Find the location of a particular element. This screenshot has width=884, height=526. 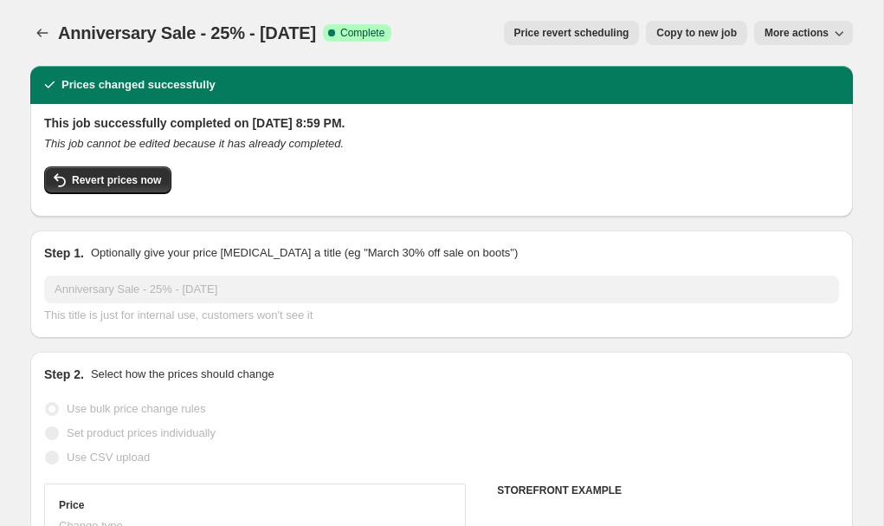

button: Revert prices now is located at coordinates (107, 180).